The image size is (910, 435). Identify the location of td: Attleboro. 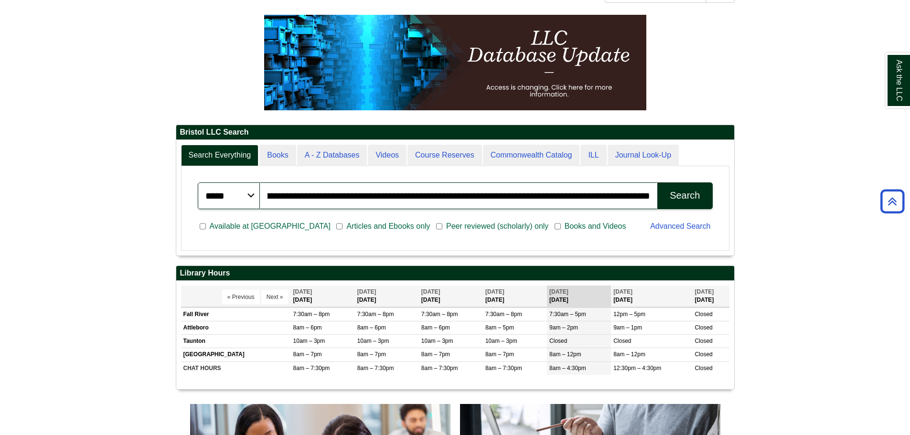
(236, 328).